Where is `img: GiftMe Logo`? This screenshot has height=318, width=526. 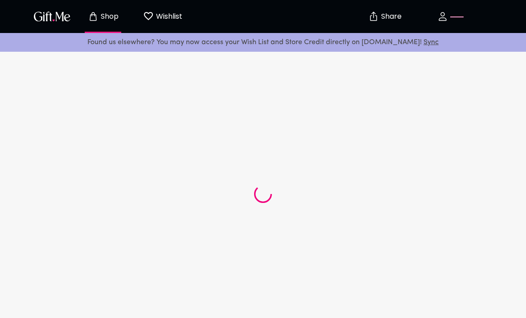
img: GiftMe Logo is located at coordinates (52, 16).